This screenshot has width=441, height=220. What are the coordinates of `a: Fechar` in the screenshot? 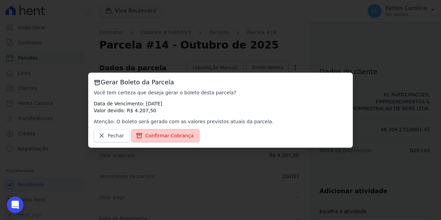 It's located at (112, 136).